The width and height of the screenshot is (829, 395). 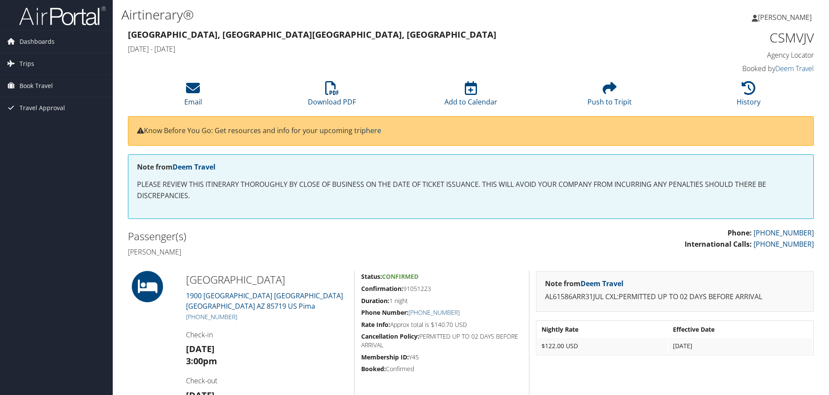 What do you see at coordinates (675, 297) in the screenshot?
I see `p: AL61586ARR31JUL CXL:PERMITTED UP TO 02 DAYS BEFORE ARRIVAL` at bounding box center [675, 297].